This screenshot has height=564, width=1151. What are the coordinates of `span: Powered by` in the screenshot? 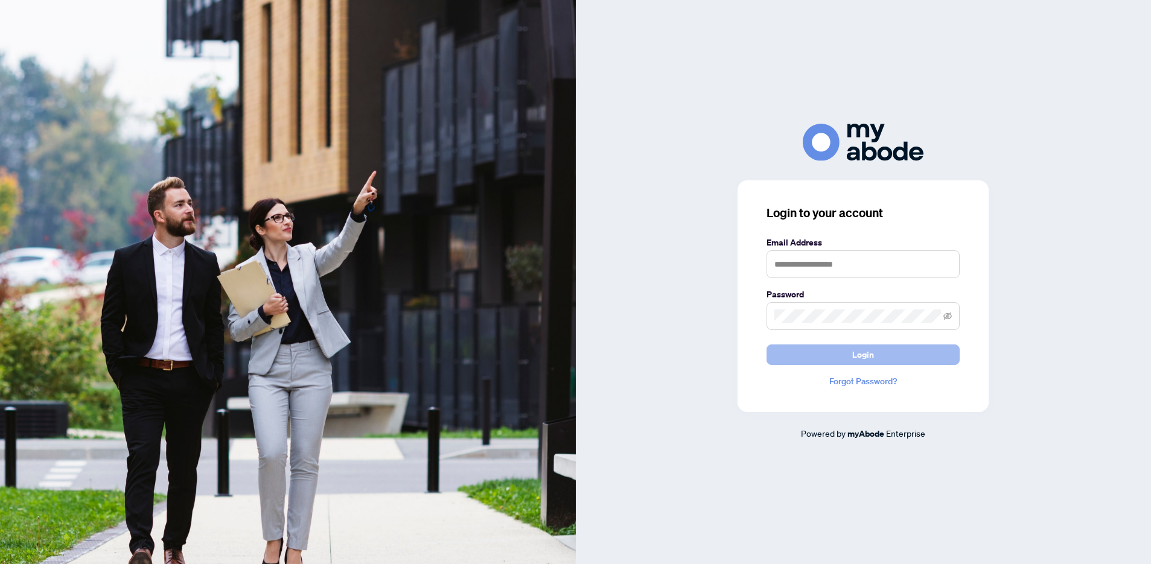 It's located at (823, 433).